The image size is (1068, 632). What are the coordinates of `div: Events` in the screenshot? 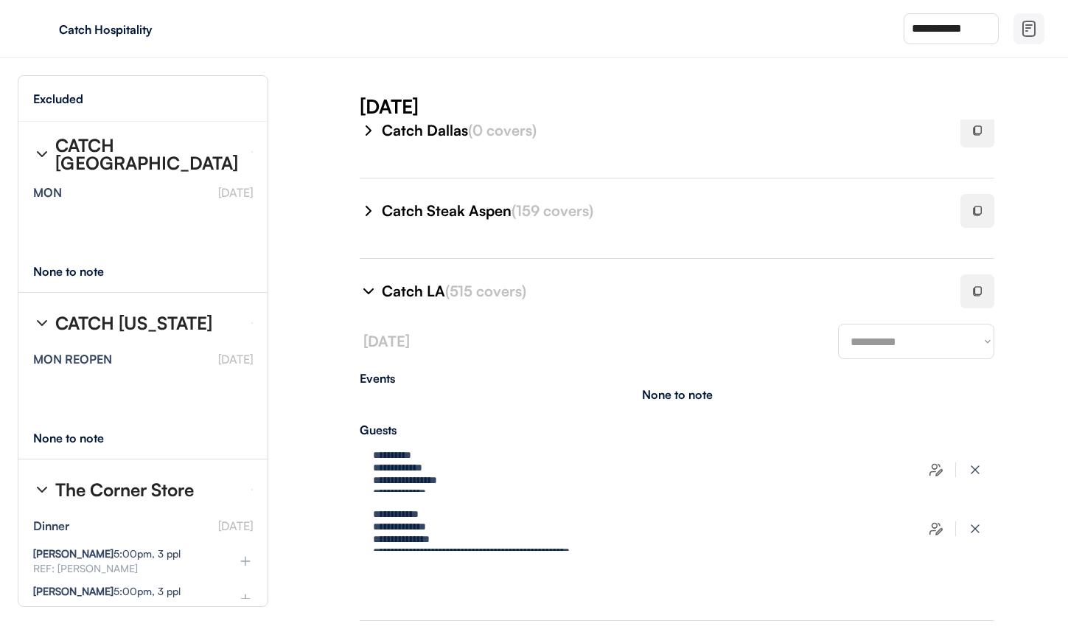 It's located at (677, 378).